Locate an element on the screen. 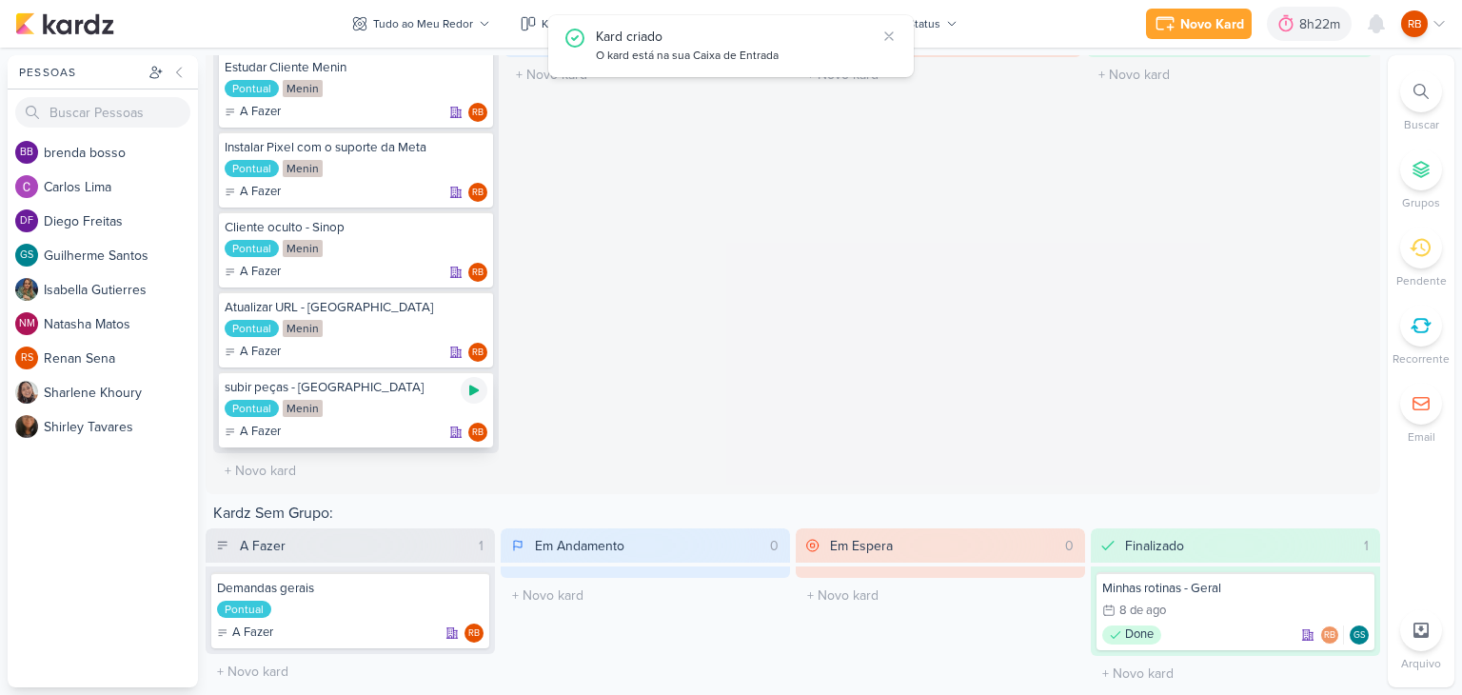 This screenshot has height=695, width=1462. div: Em Andamento is located at coordinates (580, 545).